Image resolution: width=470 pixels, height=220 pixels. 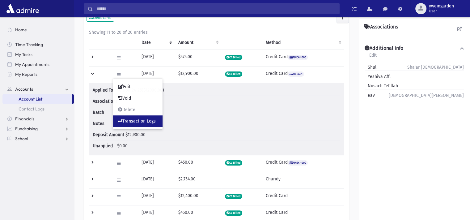 What do you see at coordinates (216, 9) in the screenshot?
I see `input: Search` at bounding box center [216, 9].